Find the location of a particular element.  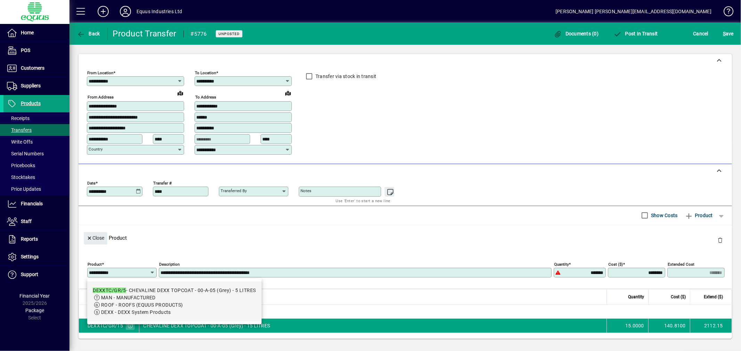

button: Profile is located at coordinates (125, 11).